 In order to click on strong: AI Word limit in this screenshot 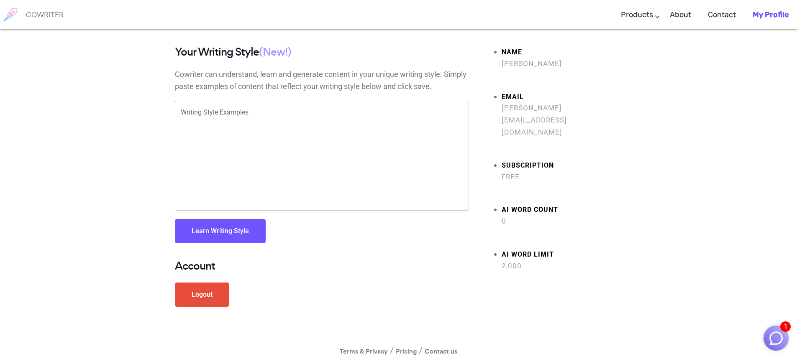, I will do `click(562, 255)`.